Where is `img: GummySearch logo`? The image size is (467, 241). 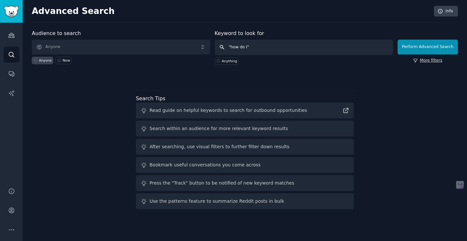
img: GummySearch logo is located at coordinates (11, 11).